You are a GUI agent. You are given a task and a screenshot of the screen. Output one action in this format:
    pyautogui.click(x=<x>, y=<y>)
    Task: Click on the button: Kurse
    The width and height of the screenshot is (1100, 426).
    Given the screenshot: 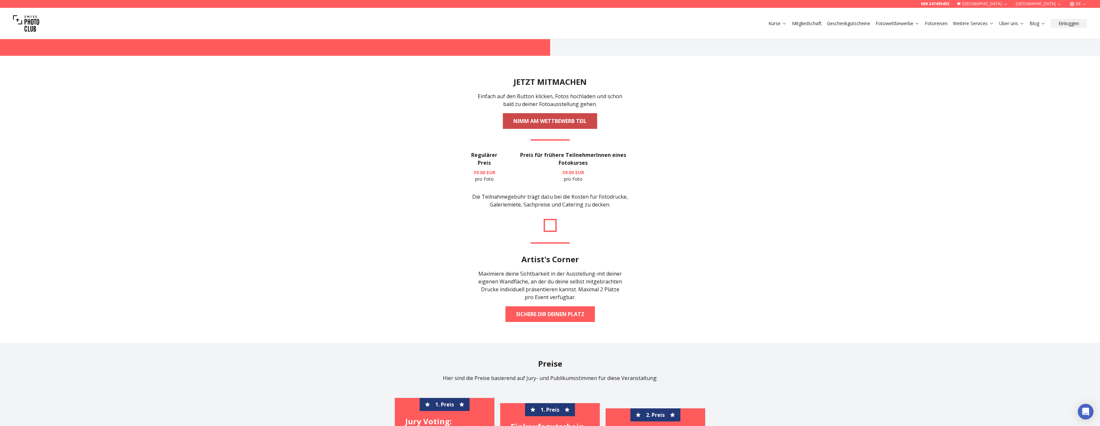 What is the action you would take?
    pyautogui.click(x=777, y=23)
    